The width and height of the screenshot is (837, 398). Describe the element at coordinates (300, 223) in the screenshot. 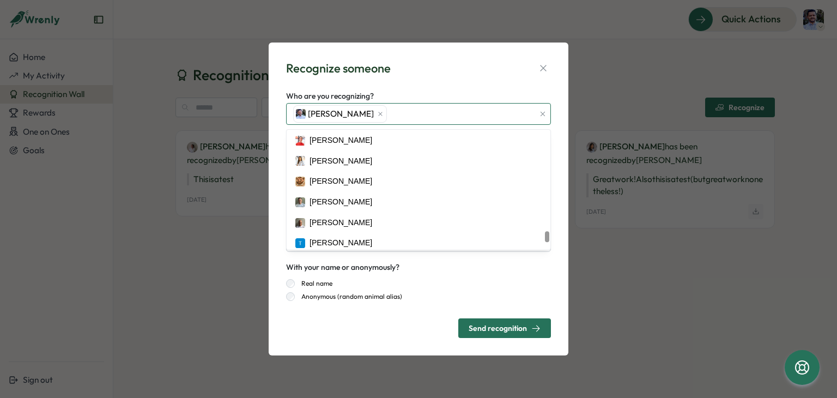

I see `img: Tristan Kenney` at that location.